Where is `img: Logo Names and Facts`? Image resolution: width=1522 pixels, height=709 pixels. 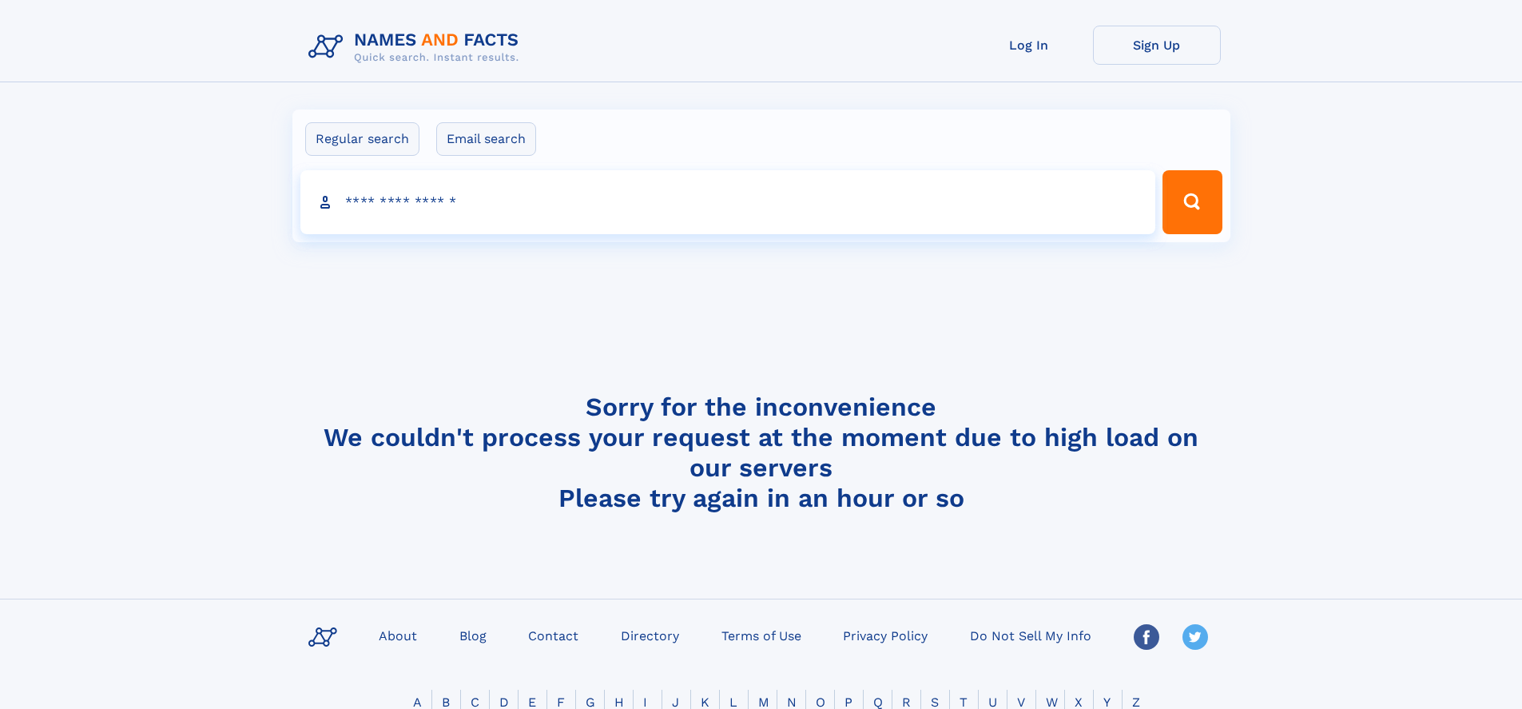 img: Logo Names and Facts is located at coordinates (417, 47).